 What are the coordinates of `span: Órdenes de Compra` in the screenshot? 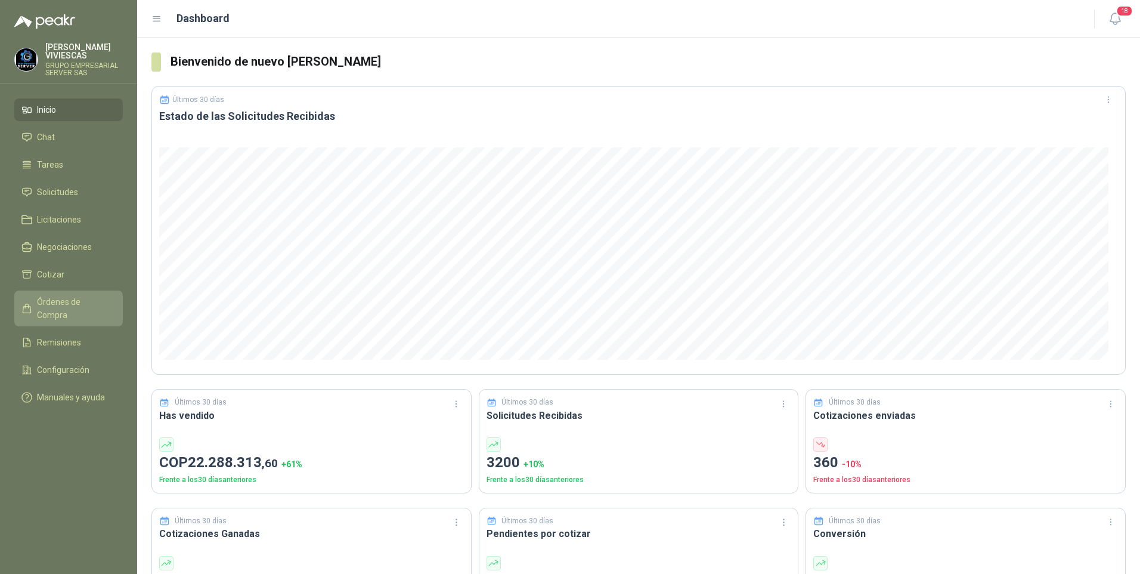 It's located at (74, 308).